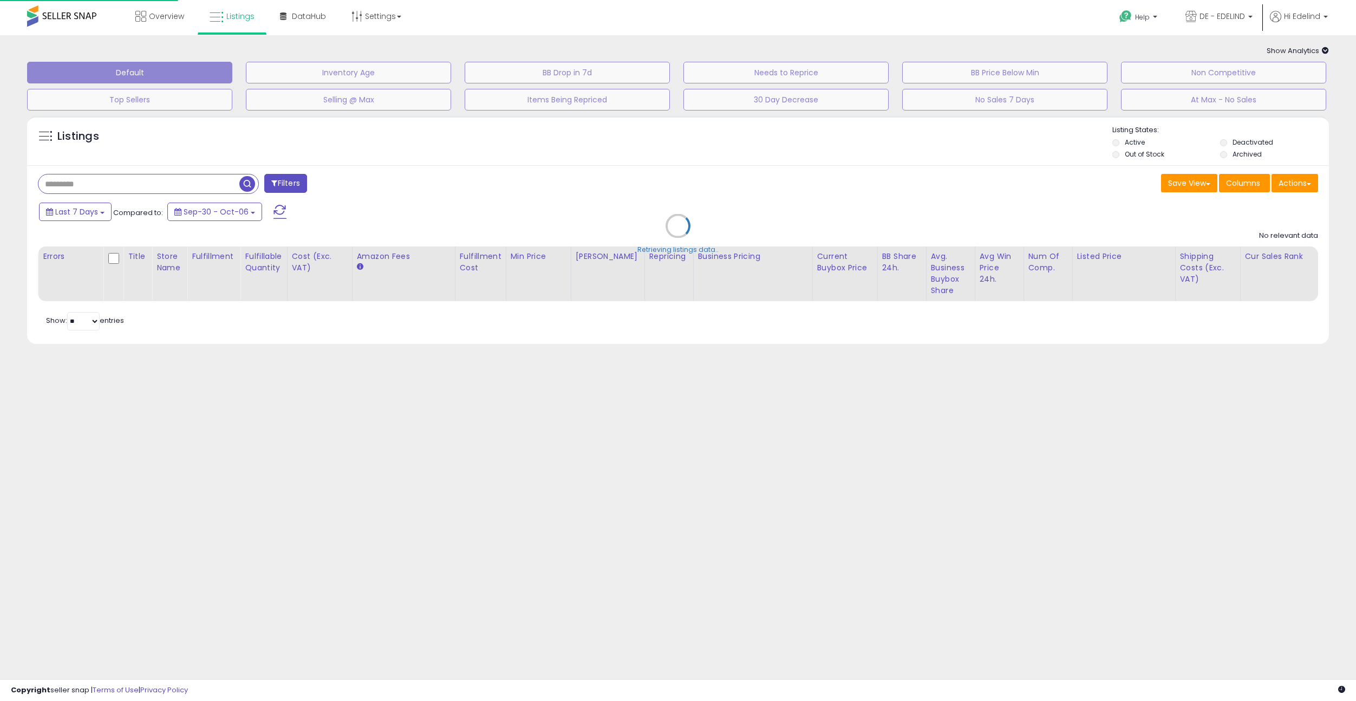 The image size is (1356, 701). Describe the element at coordinates (1297, 50) in the screenshot. I see `span: Show Analytics` at that location.